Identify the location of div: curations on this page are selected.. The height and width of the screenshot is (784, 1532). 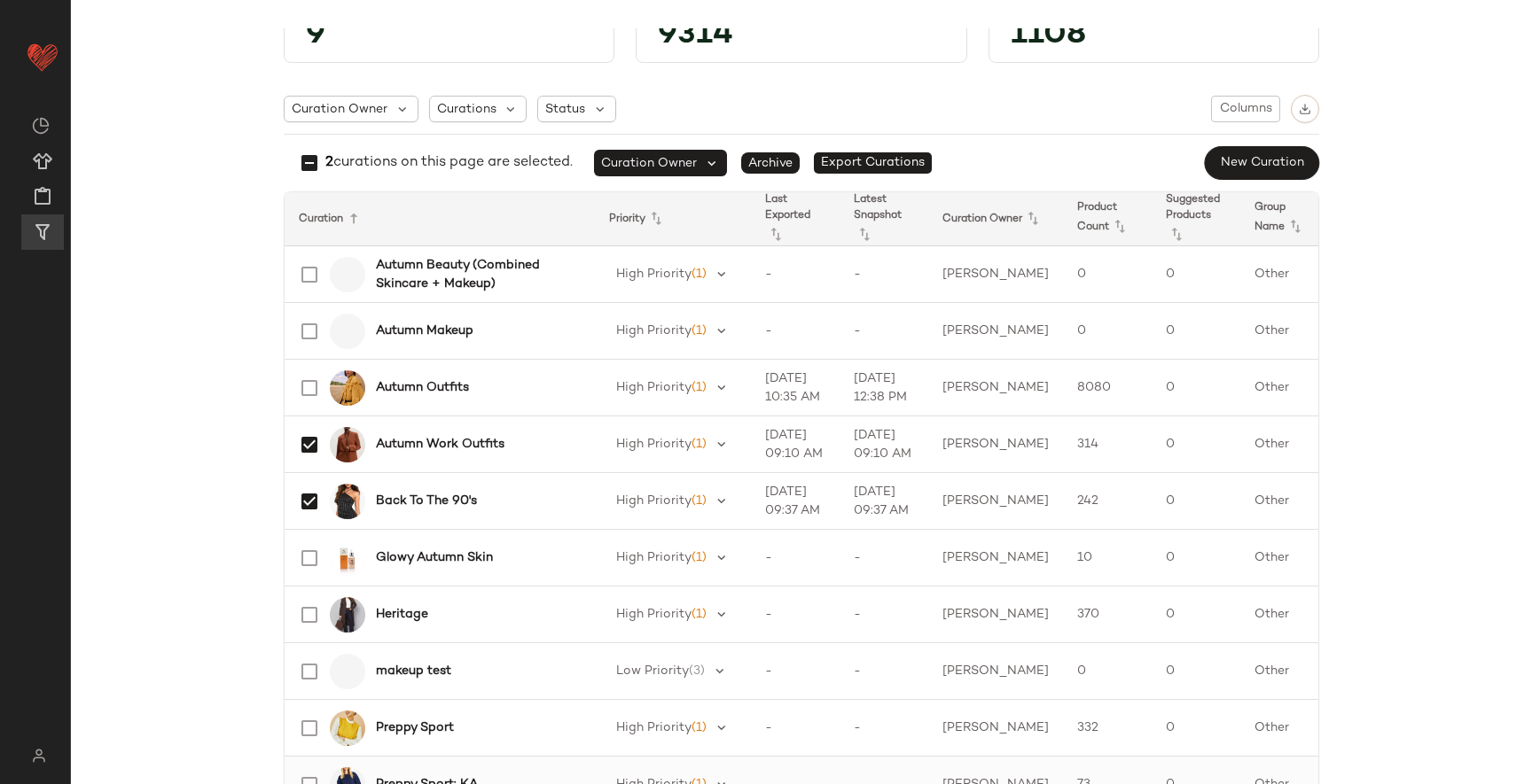
(448, 163).